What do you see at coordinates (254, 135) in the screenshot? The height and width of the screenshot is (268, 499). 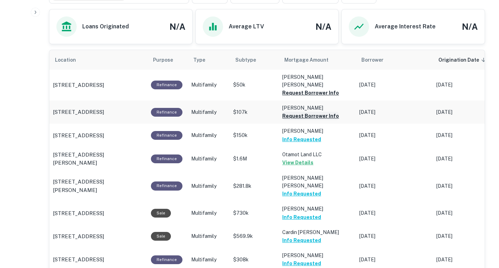 I see `p: $150k` at bounding box center [254, 135].